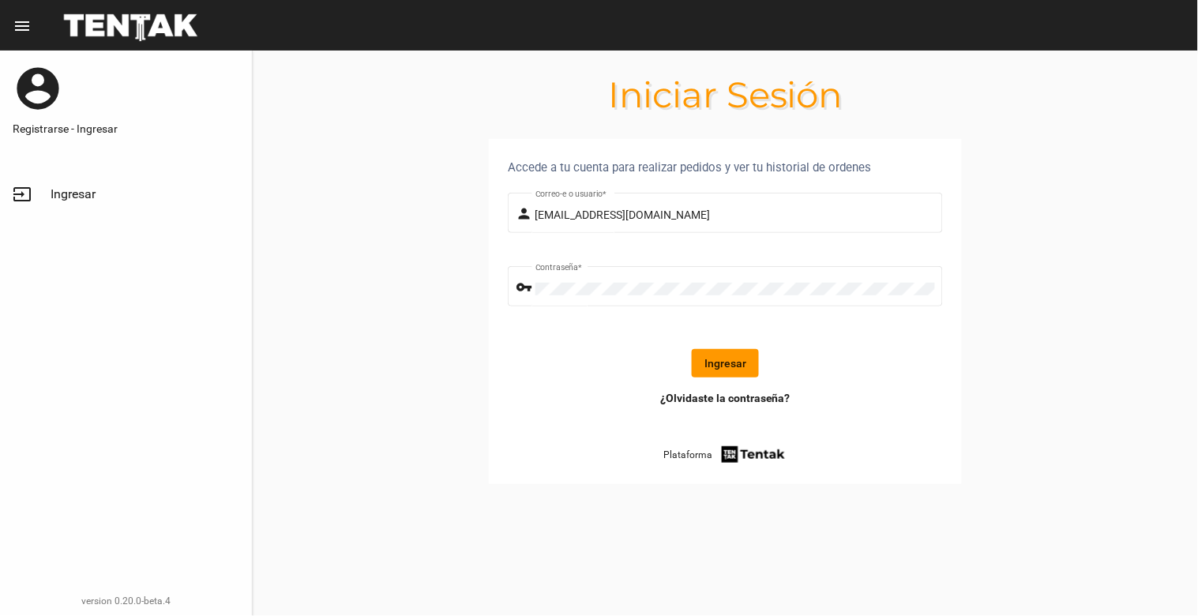 The width and height of the screenshot is (1198, 616). What do you see at coordinates (725, 95) in the screenshot?
I see `h1: Iniciar Sesión` at bounding box center [725, 95].